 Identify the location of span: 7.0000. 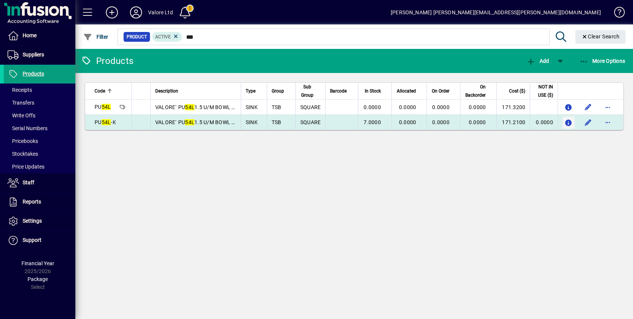
(372, 122).